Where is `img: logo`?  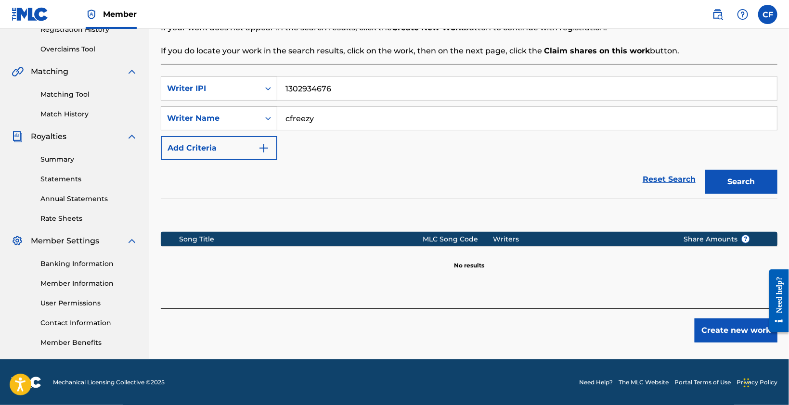
img: logo is located at coordinates (26, 383).